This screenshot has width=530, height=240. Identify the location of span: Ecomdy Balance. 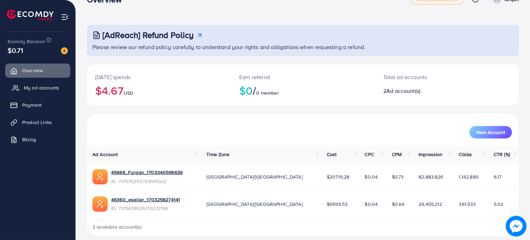
(26, 42).